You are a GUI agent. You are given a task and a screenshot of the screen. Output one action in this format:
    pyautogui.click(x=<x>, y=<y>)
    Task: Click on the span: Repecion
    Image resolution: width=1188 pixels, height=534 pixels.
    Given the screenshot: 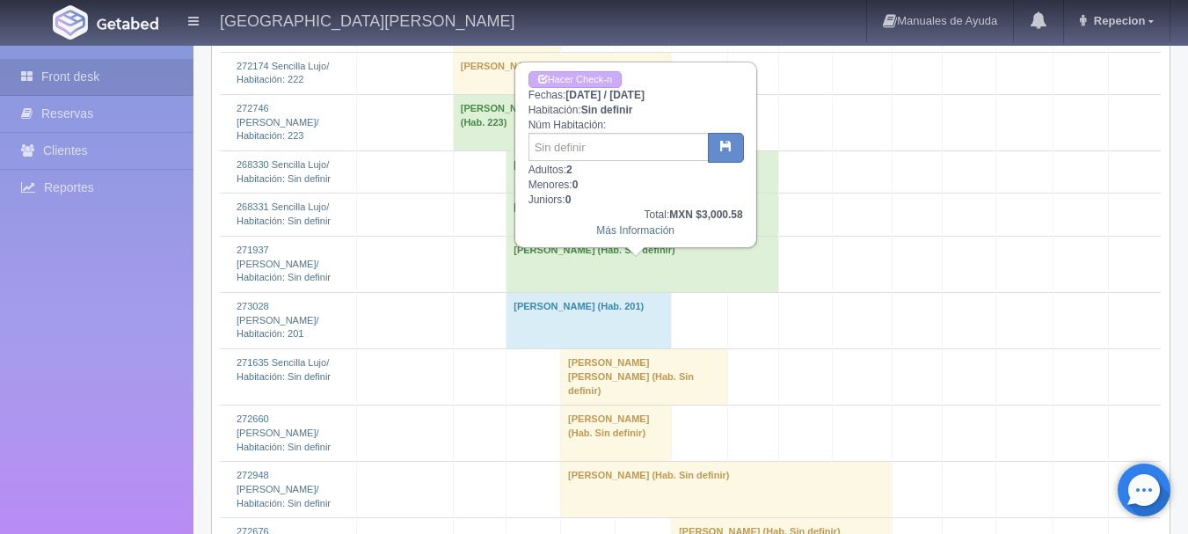 What is the action you would take?
    pyautogui.click(x=1117, y=20)
    